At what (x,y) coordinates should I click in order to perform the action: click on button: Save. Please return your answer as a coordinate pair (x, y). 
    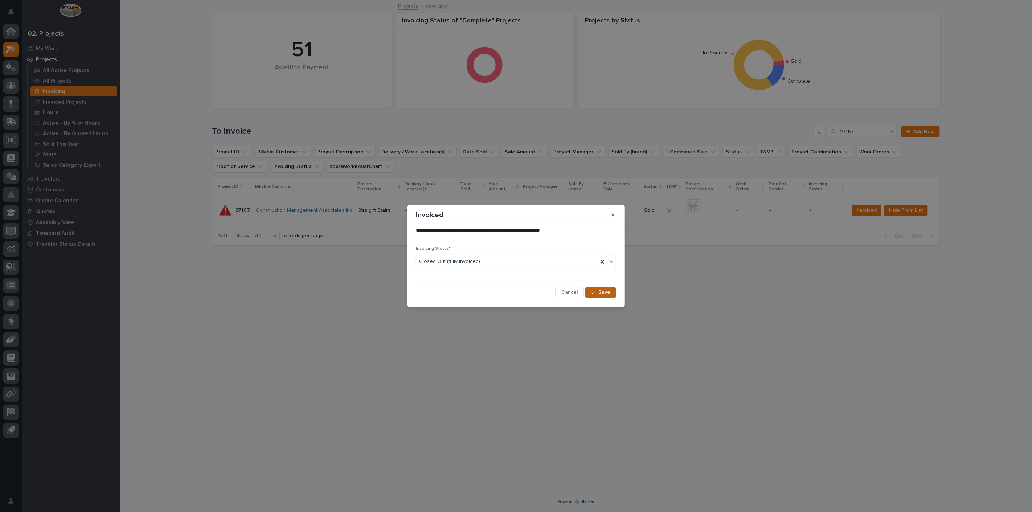
    Looking at the image, I should click on (601, 293).